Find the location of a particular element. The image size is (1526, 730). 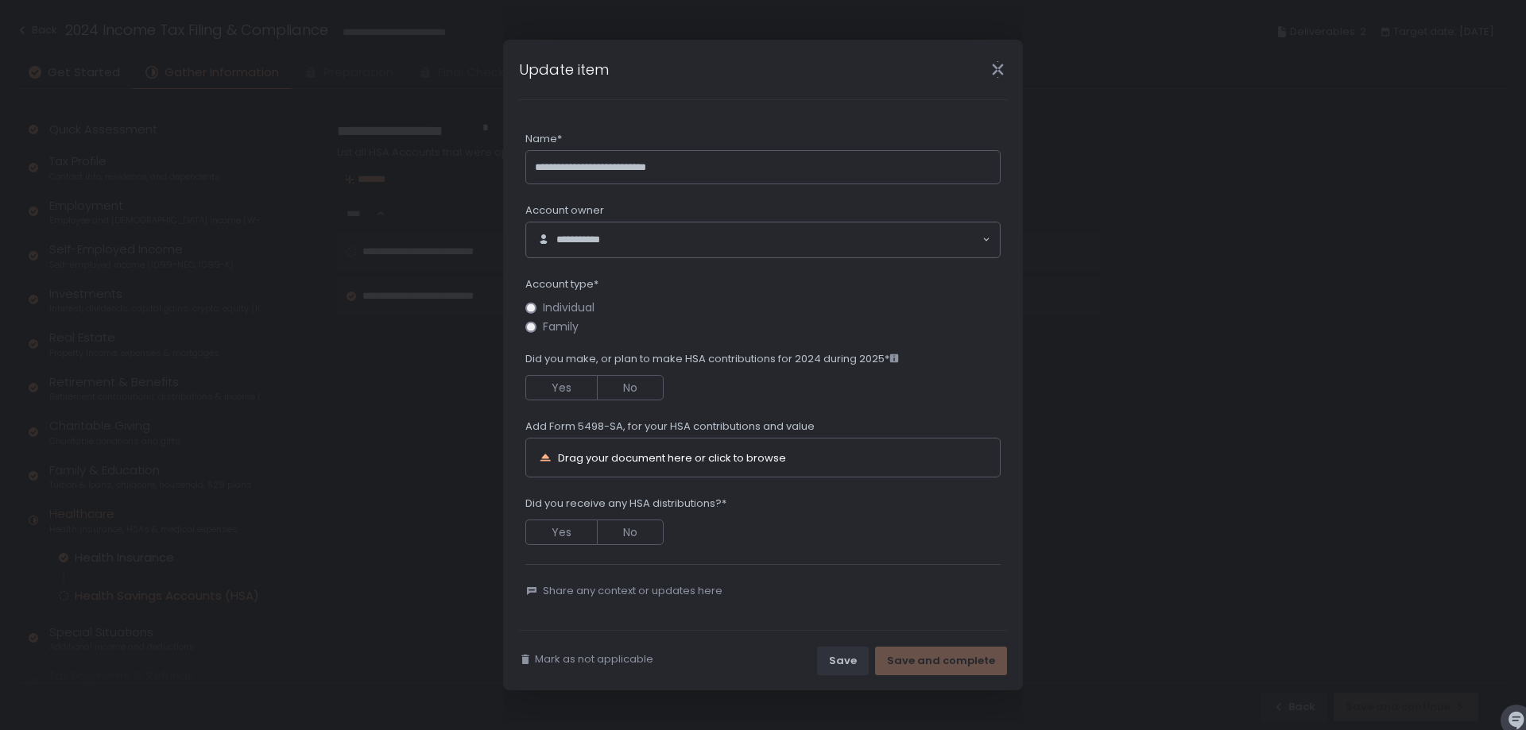

span: Did you receive any HSA distributions?* is located at coordinates (625, 504).